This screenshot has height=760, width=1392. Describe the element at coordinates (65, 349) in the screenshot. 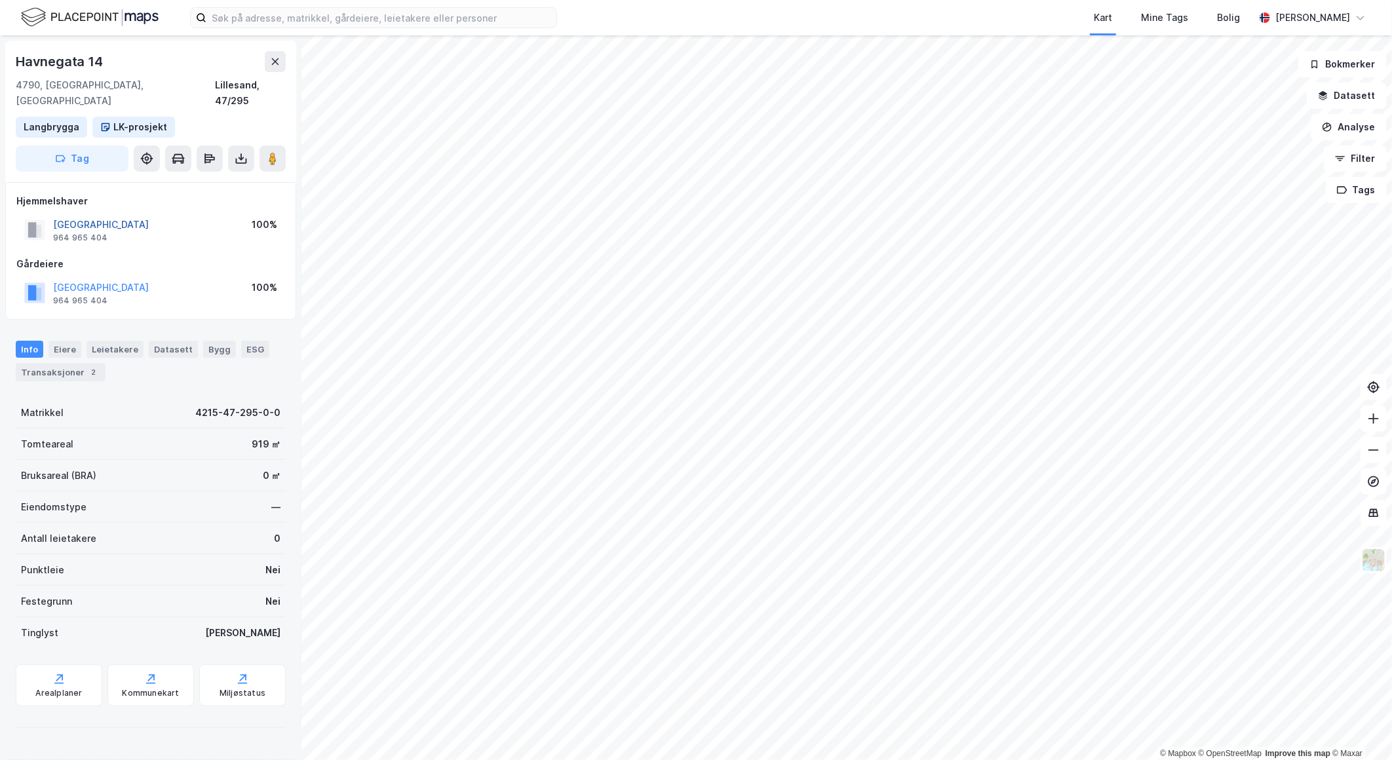

I see `div: Eiere` at that location.